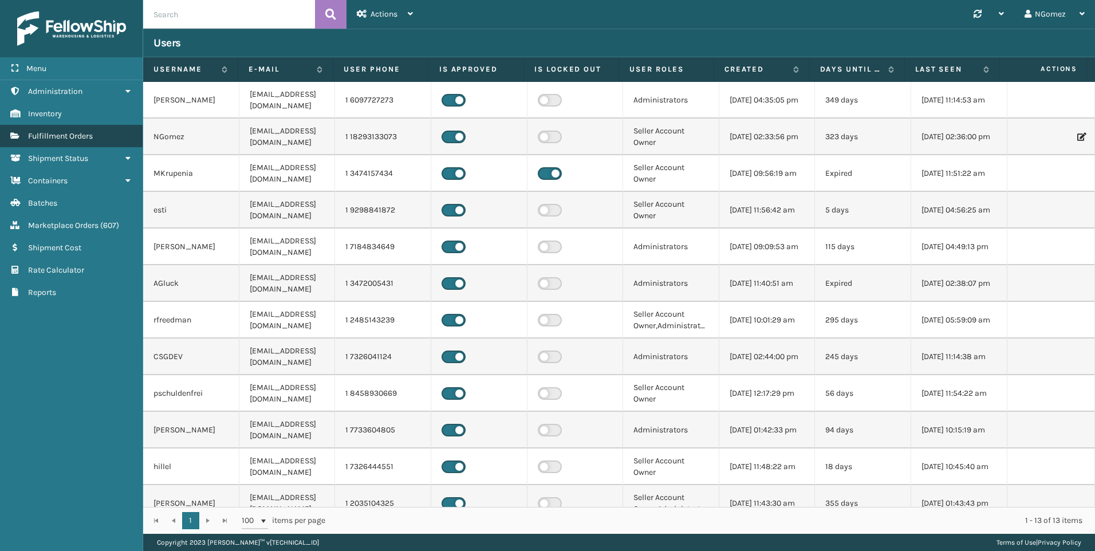 The width and height of the screenshot is (1095, 551). I want to click on span: 100, so click(250, 521).